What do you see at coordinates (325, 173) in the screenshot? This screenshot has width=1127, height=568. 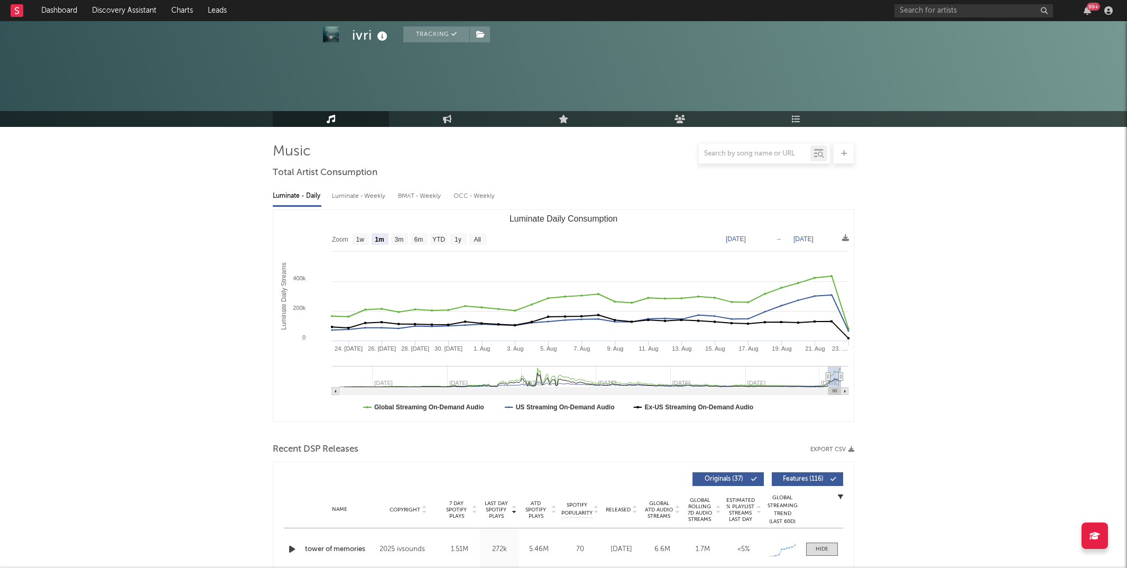 I see `span: Total Artist Consumption` at bounding box center [325, 173].